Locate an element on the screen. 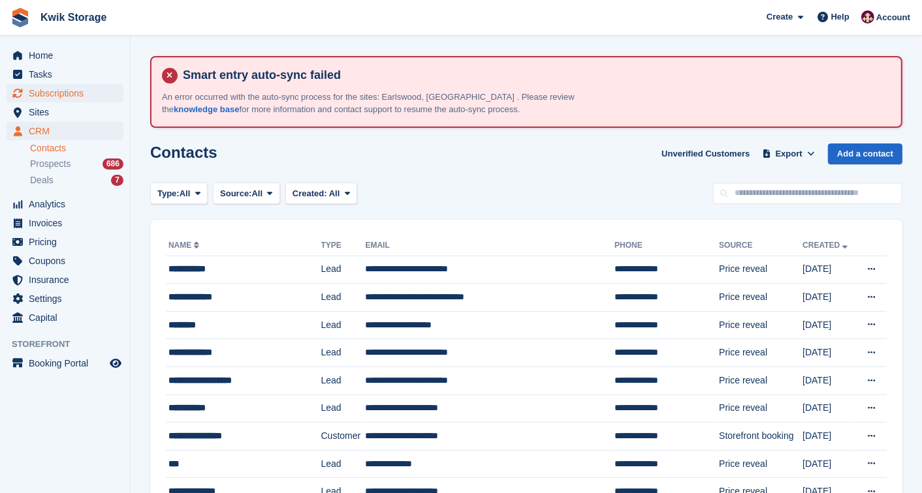 The width and height of the screenshot is (922, 493). div: 686 is located at coordinates (113, 164).